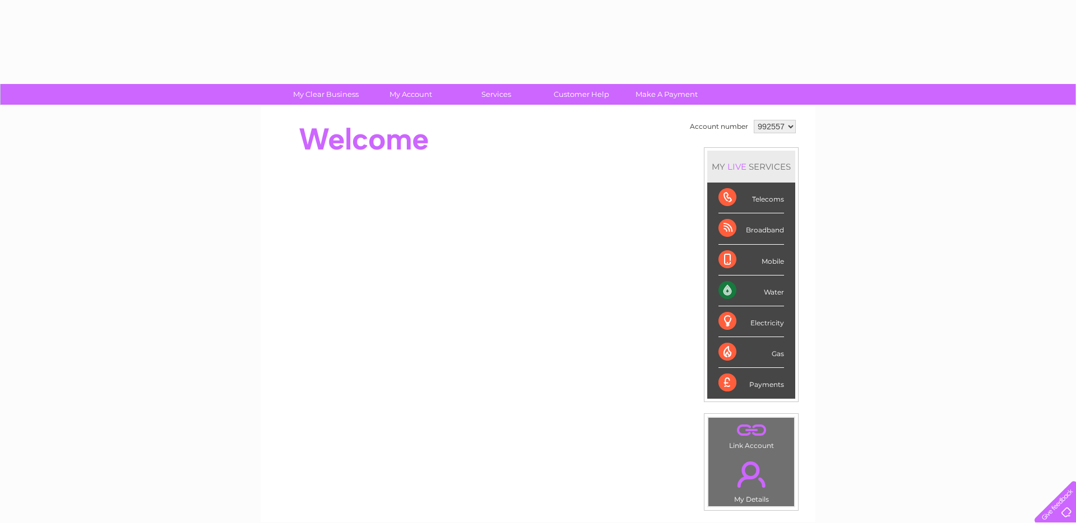  I want to click on td: My Details, so click(751, 480).